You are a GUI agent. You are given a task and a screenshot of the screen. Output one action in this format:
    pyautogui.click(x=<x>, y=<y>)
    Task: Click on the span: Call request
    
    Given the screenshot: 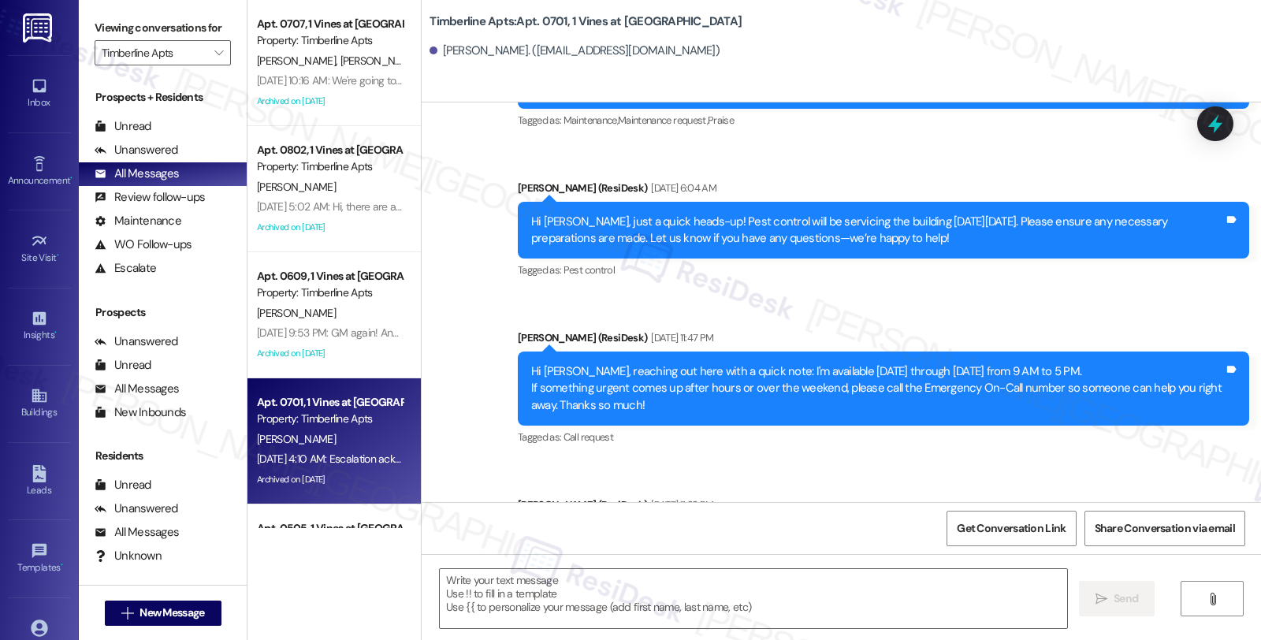 What is the action you would take?
    pyautogui.click(x=588, y=436)
    